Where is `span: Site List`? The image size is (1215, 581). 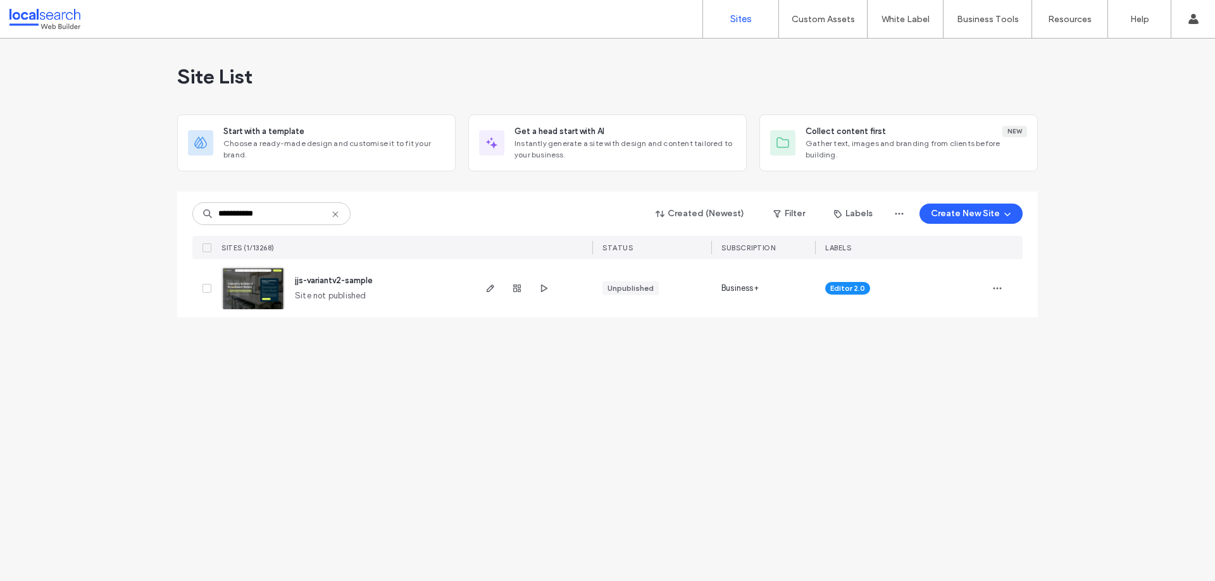 span: Site List is located at coordinates (214, 77).